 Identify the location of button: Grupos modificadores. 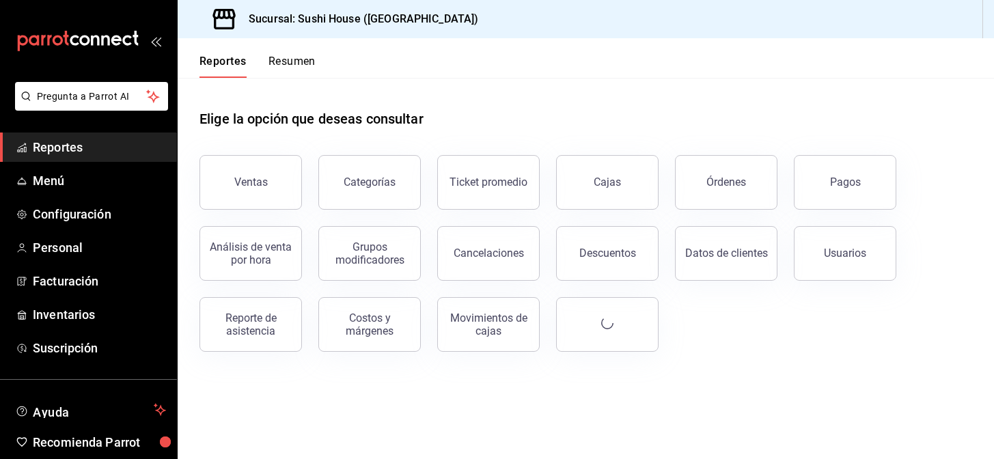
(370, 254).